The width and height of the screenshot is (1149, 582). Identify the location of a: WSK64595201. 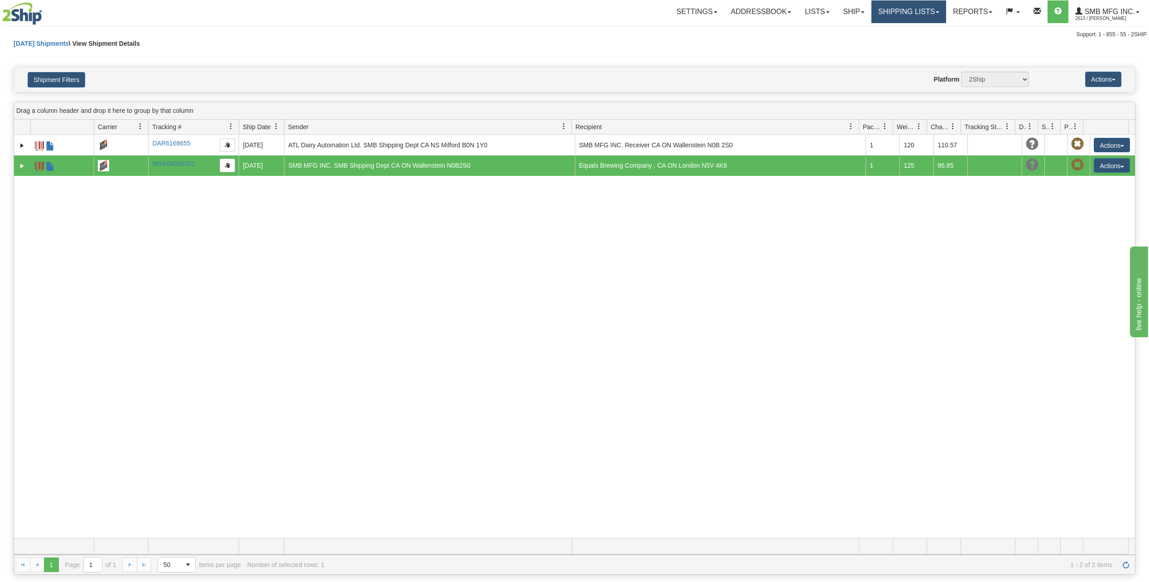
(174, 164).